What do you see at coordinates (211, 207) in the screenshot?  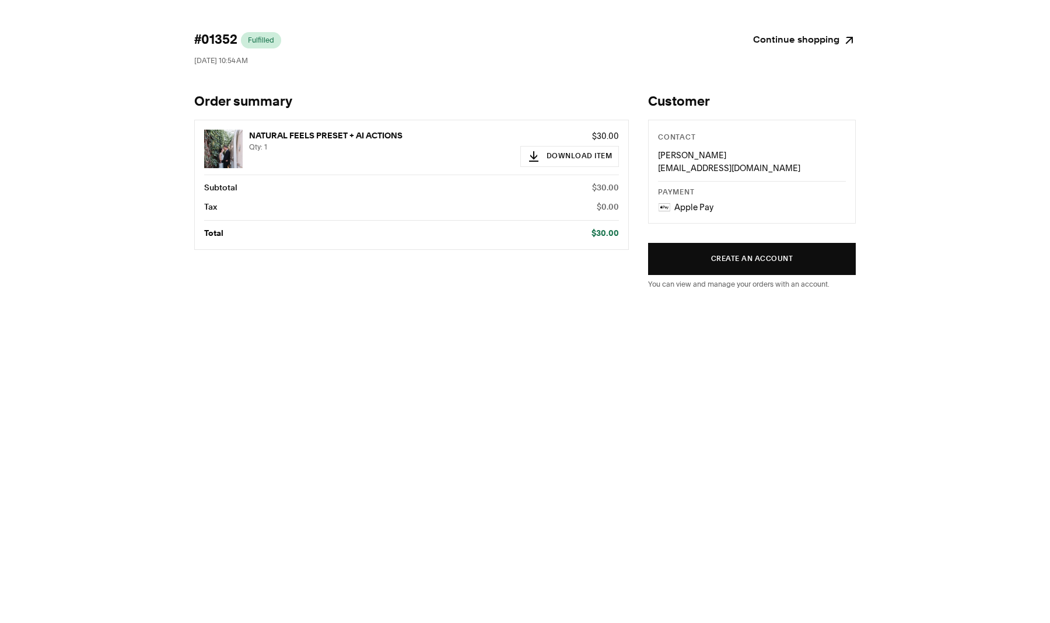 I see `p: Tax` at bounding box center [211, 207].